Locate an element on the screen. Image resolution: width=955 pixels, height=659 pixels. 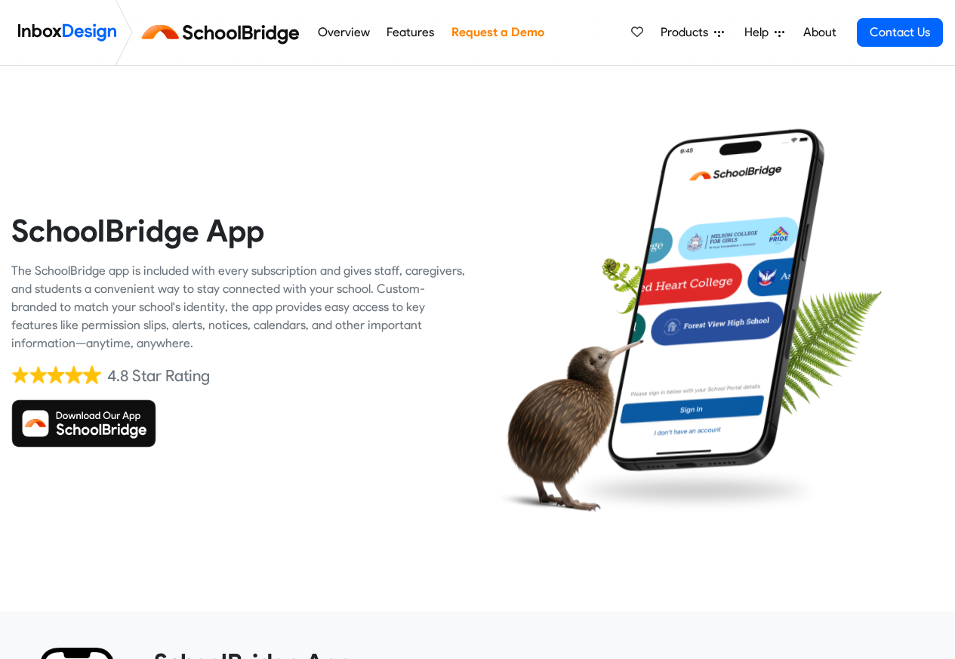
a: Request a Demo is located at coordinates (498, 32).